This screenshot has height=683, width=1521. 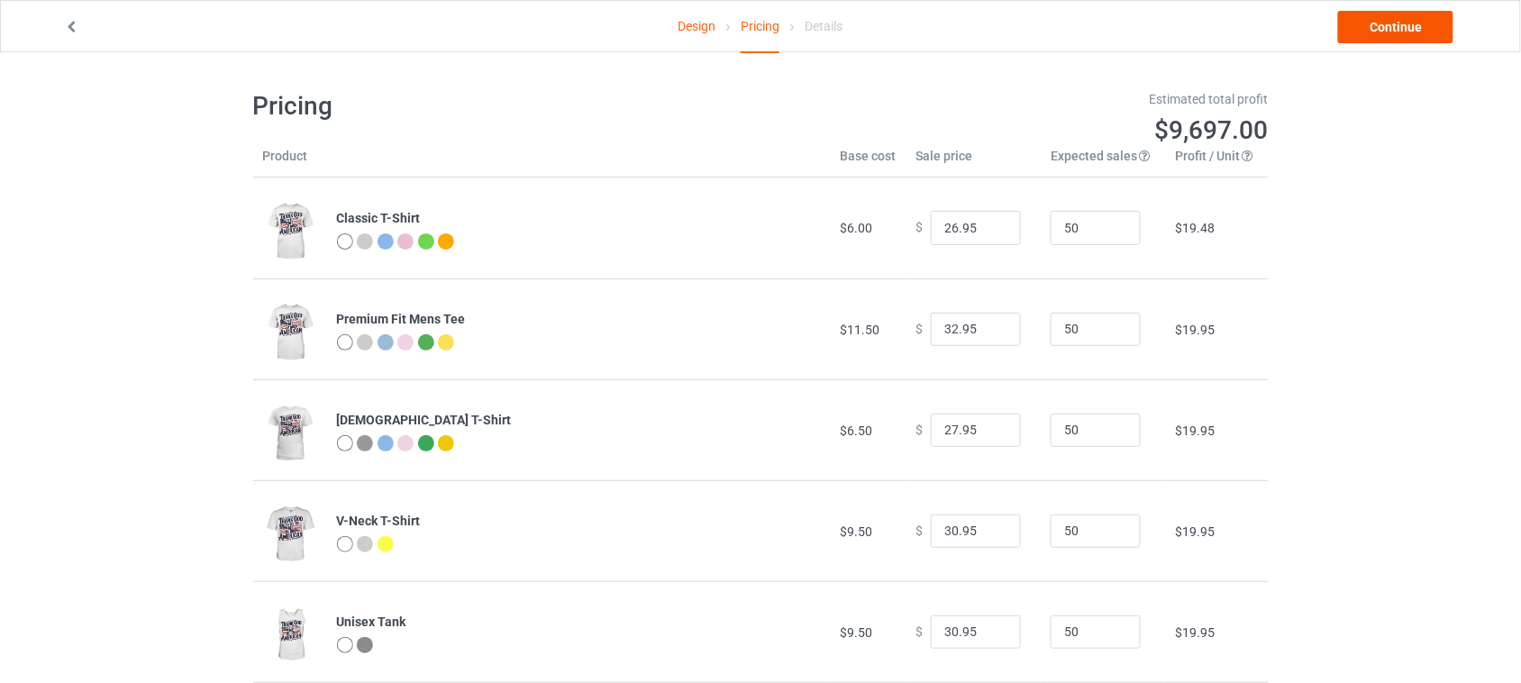 I want to click on span: $11.50, so click(x=860, y=330).